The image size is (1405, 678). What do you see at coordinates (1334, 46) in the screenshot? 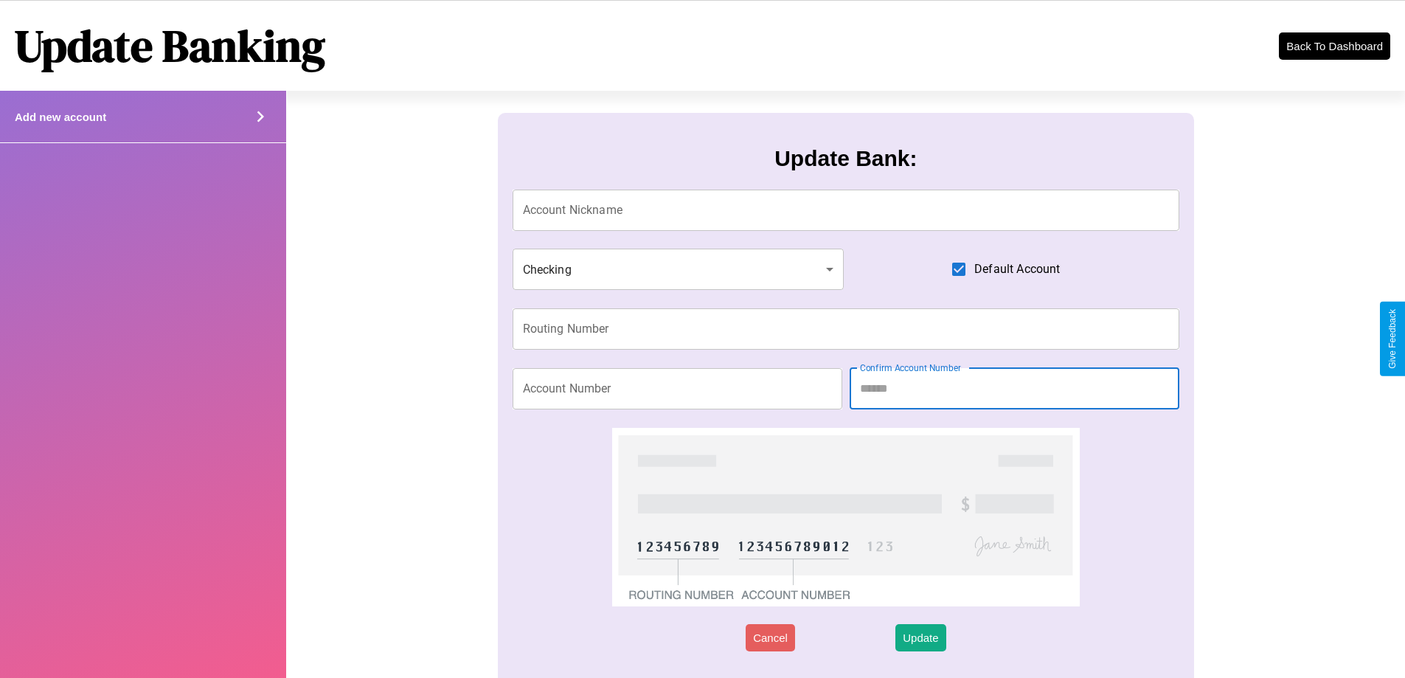
I see `button: Back To Dashboard` at bounding box center [1334, 46].